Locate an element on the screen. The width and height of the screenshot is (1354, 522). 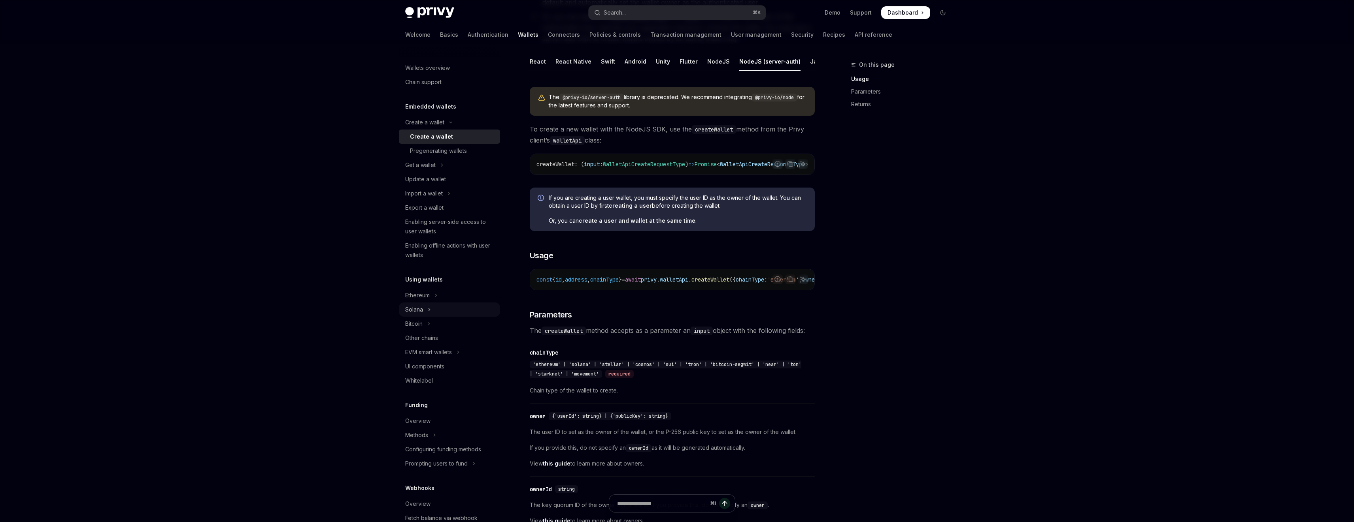
span: The method accepts as a parameter an object with the following fields: is located at coordinates (672, 331).